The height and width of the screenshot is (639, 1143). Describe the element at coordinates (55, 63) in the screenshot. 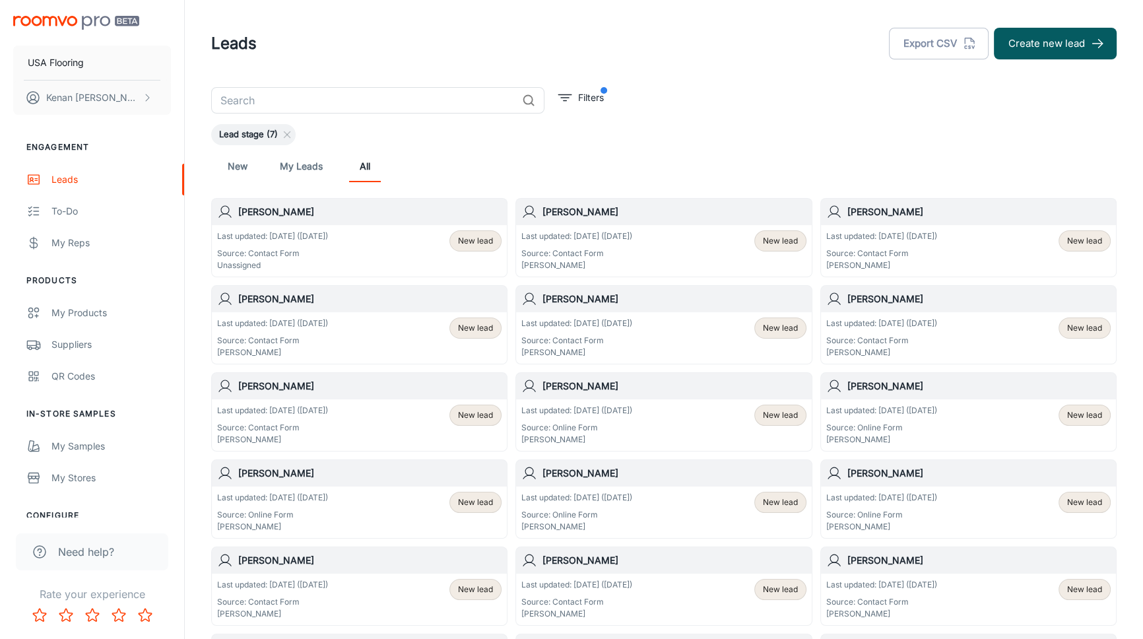

I see `p: USA Flooring` at that location.